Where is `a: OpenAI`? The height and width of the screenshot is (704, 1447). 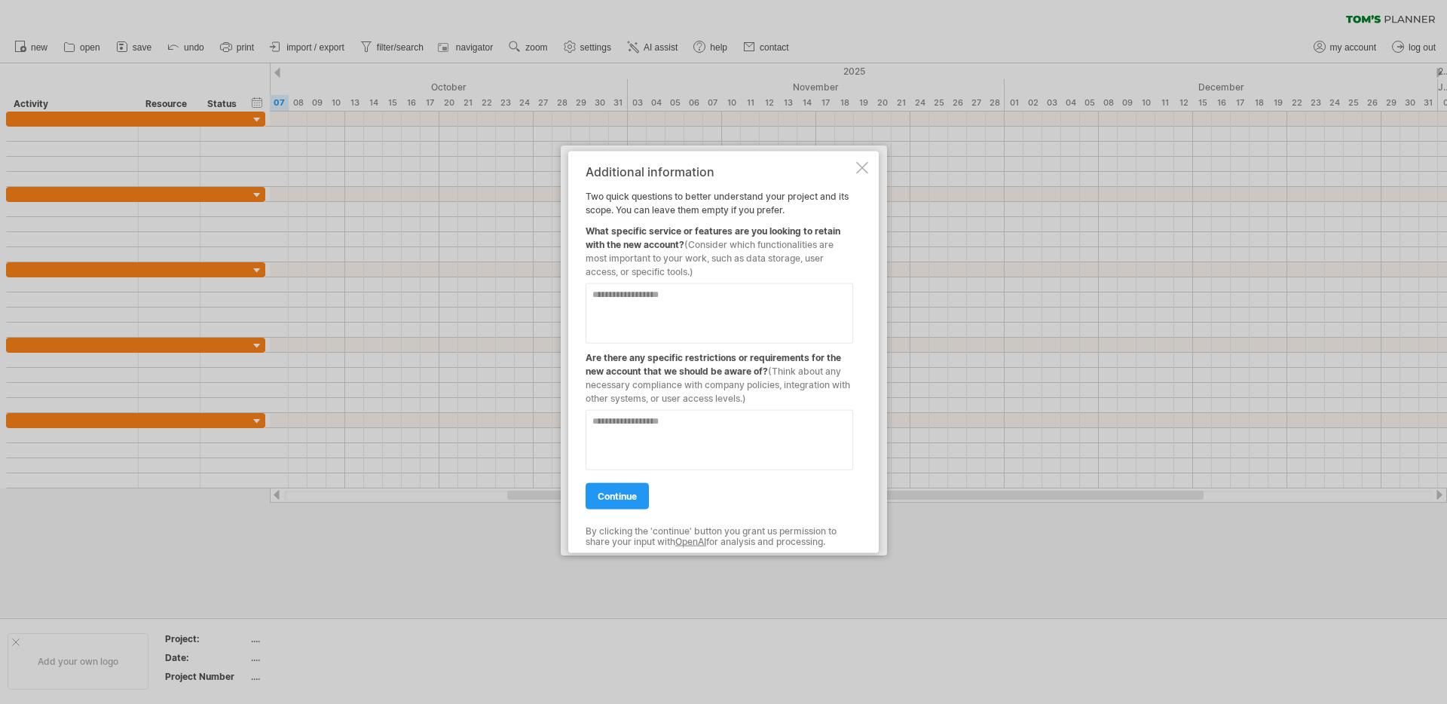
a: OpenAI is located at coordinates (690, 541).